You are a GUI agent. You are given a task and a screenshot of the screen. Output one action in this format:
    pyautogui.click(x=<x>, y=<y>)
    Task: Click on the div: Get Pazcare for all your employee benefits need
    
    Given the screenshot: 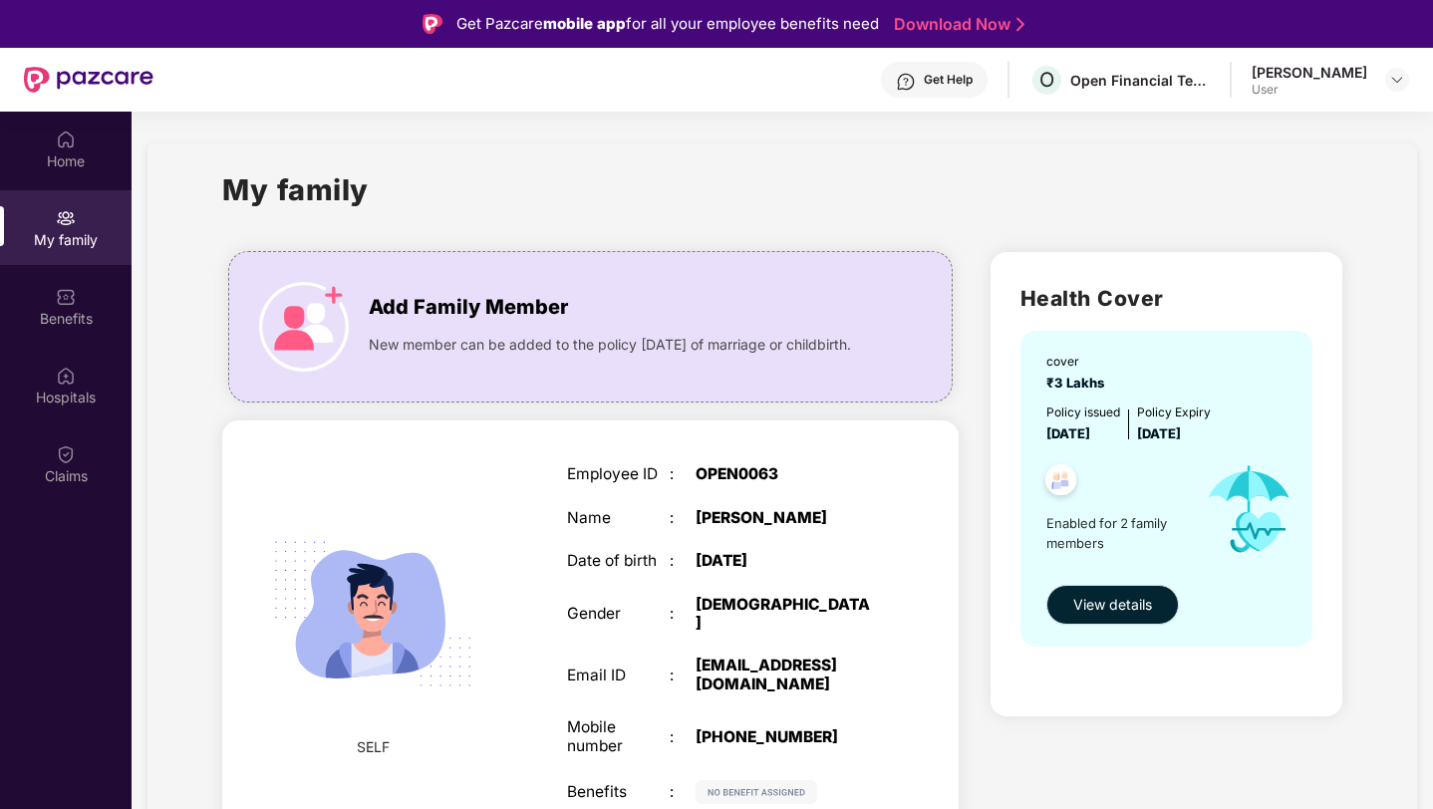 What is the action you would take?
    pyautogui.click(x=668, y=24)
    